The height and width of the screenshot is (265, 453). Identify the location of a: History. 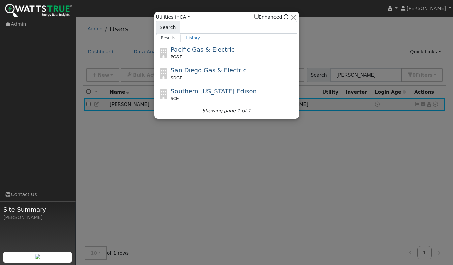
(193, 38).